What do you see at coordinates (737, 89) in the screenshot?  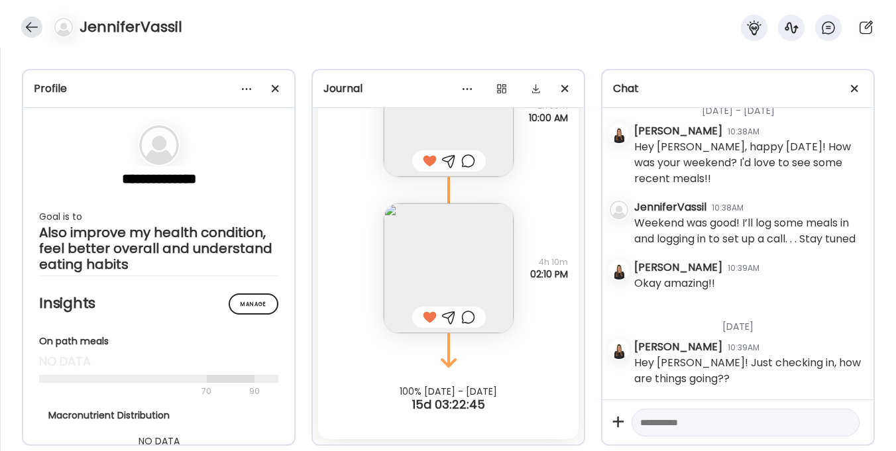 I see `div: Chat` at bounding box center [737, 89].